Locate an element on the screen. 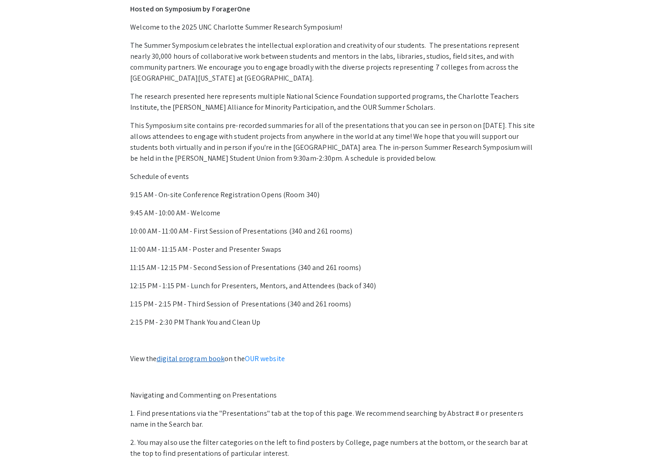 This screenshot has height=464, width=669. a: OUR website is located at coordinates (265, 358).